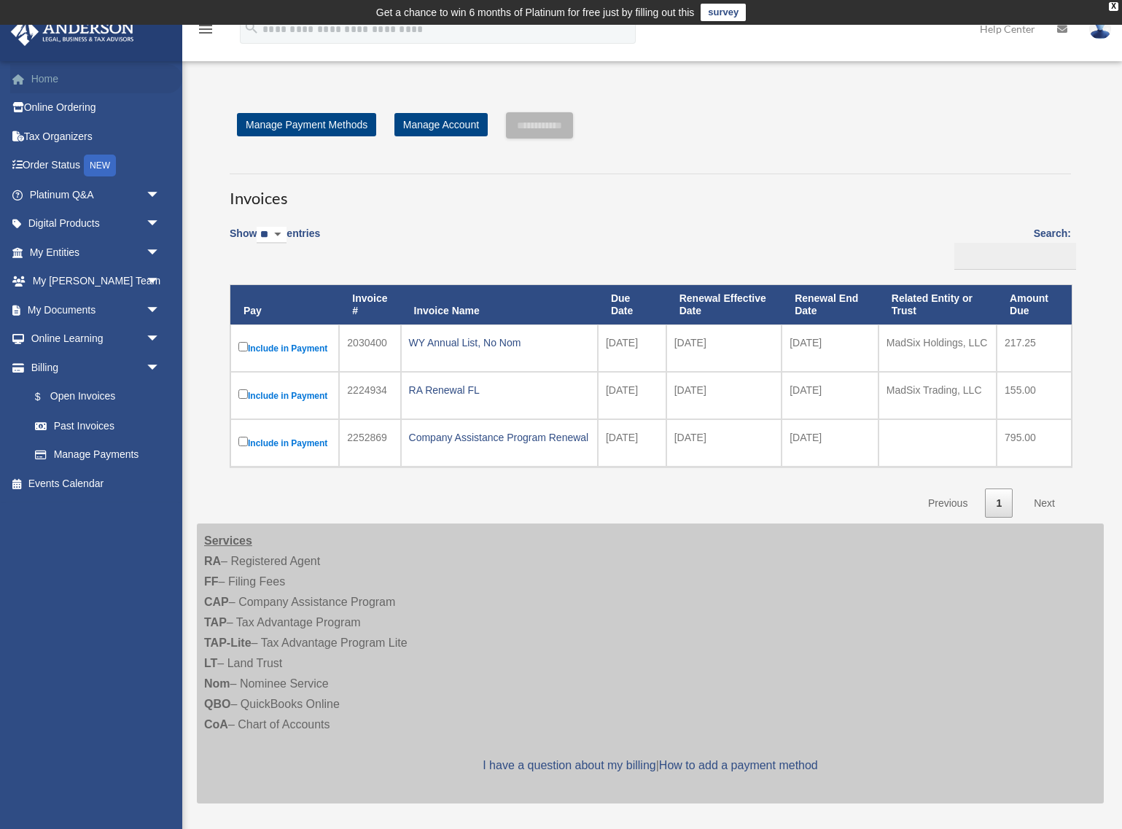  I want to click on td: 795.00, so click(1034, 443).